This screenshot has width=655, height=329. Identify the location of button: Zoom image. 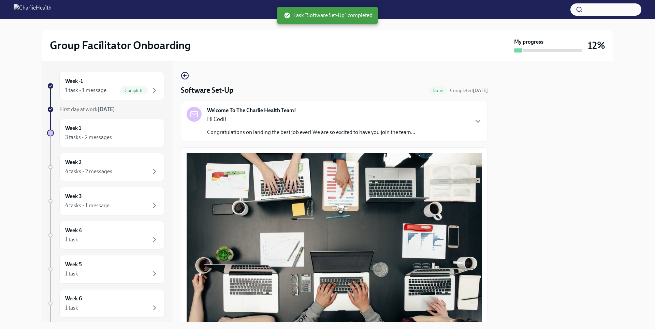
(335, 241).